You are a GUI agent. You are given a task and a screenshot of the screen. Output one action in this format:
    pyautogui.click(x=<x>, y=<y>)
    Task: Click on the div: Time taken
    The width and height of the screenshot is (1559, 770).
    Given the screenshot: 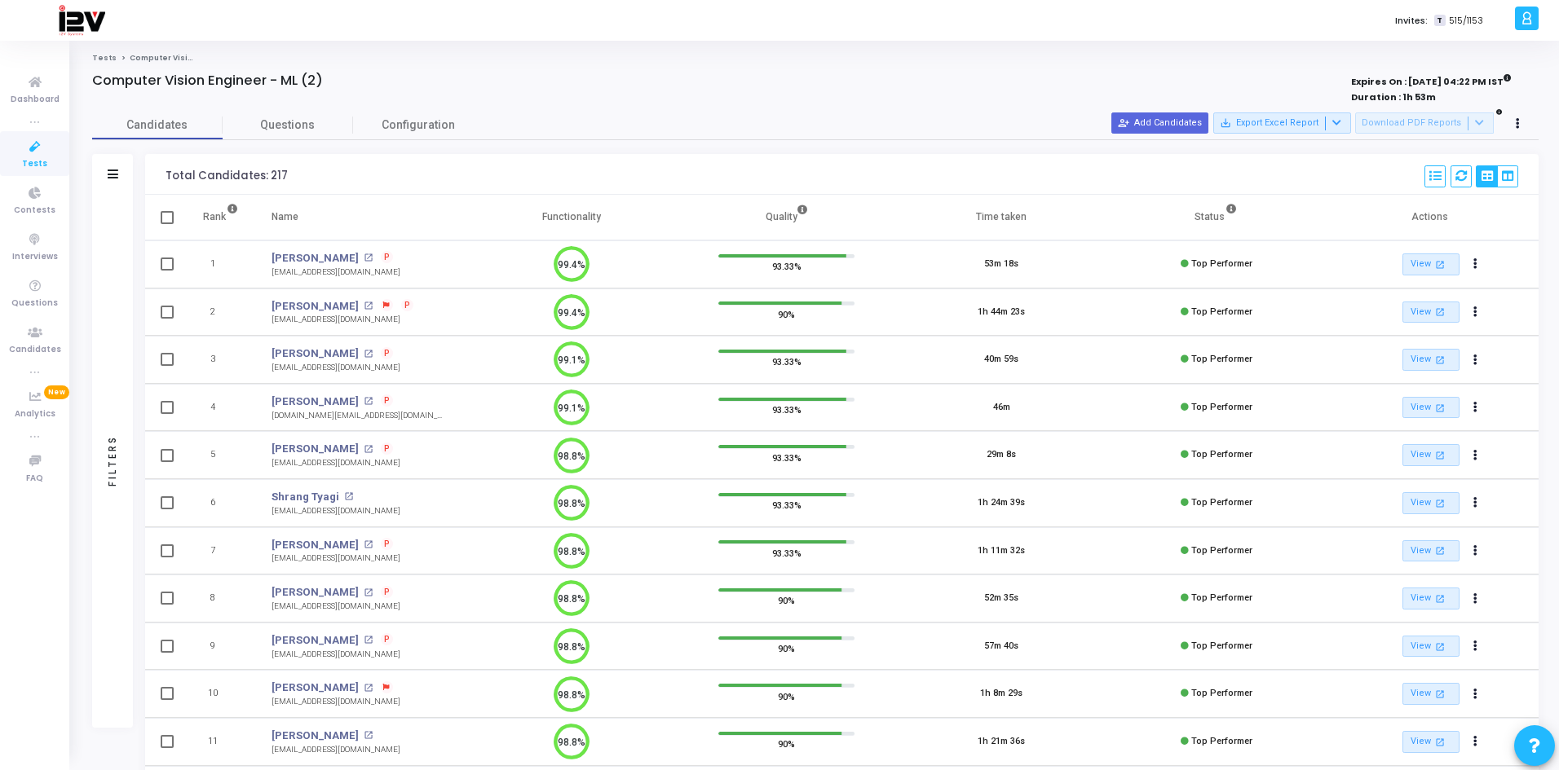 What is the action you would take?
    pyautogui.click(x=1001, y=217)
    